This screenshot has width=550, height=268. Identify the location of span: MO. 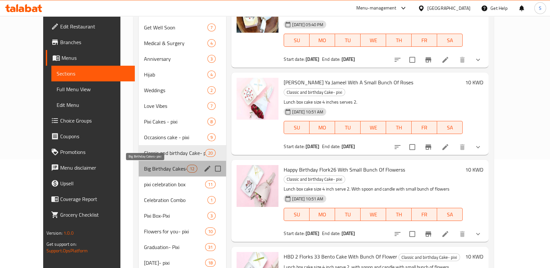
(322, 128).